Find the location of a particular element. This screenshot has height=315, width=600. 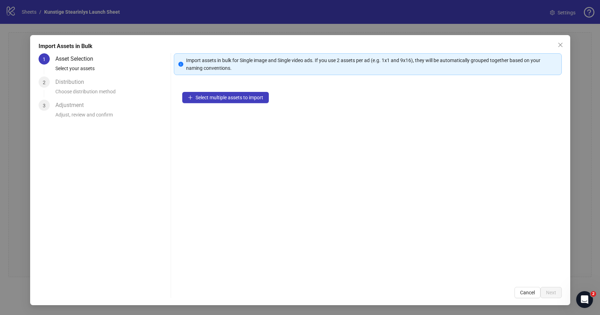

span: plus is located at coordinates (190, 97).